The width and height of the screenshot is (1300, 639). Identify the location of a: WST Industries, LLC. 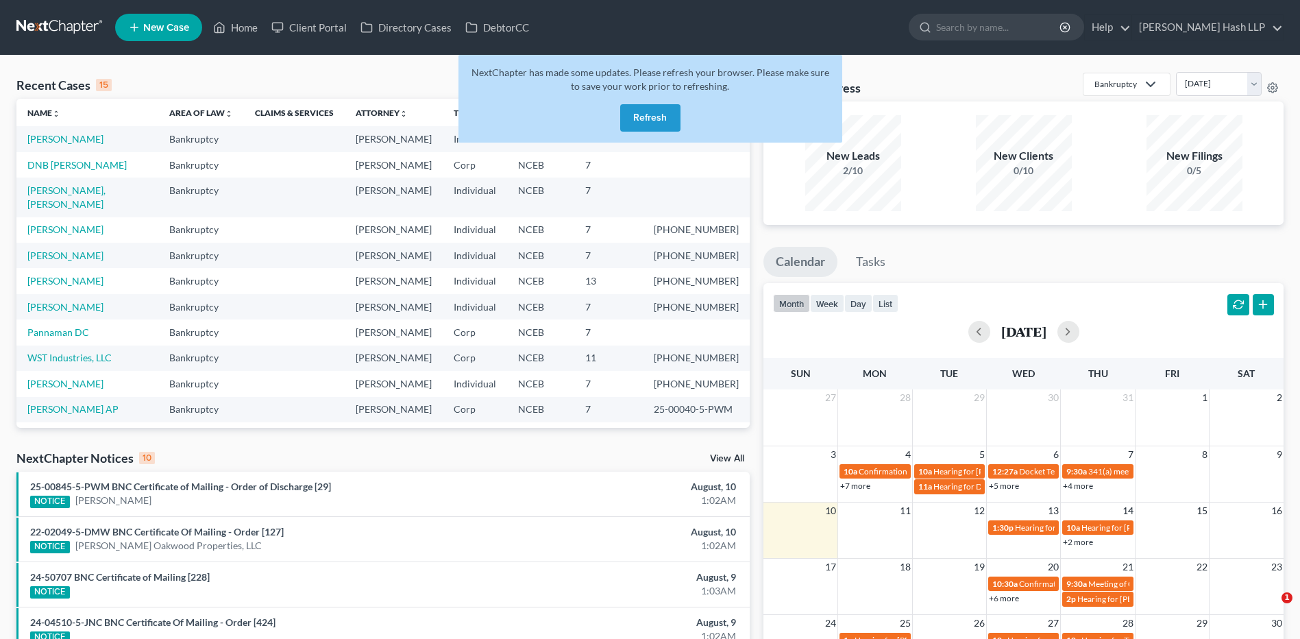
(69, 357).